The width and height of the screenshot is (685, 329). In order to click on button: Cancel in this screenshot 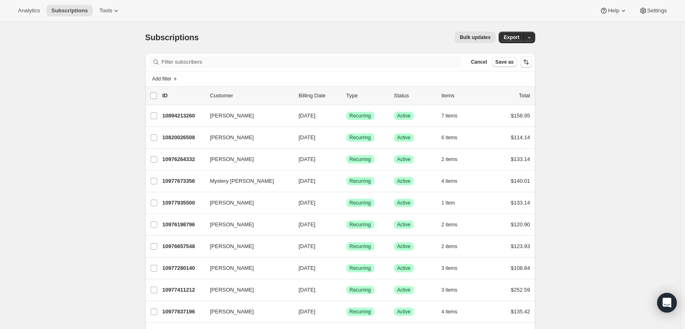, I will do `click(479, 62)`.